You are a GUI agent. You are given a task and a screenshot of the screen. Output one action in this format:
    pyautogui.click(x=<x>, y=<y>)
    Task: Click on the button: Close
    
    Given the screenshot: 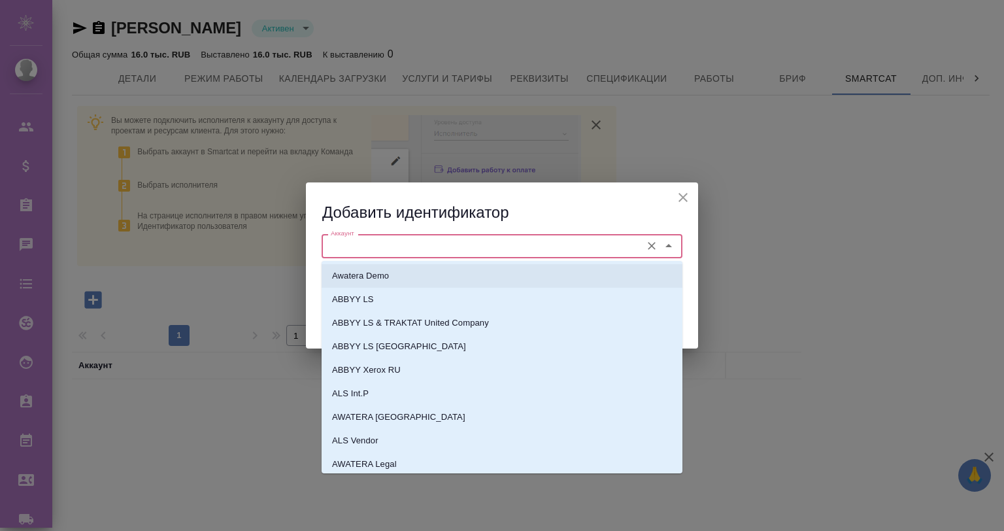 What is the action you would take?
    pyautogui.click(x=669, y=246)
    